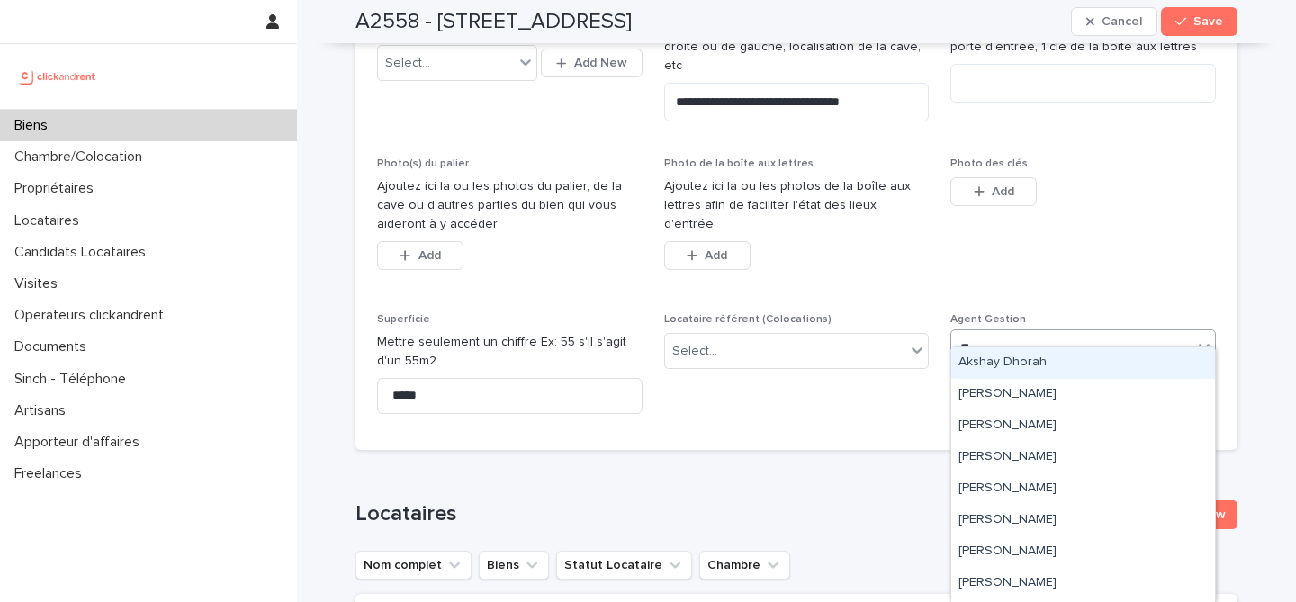  Describe the element at coordinates (1083, 363) in the screenshot. I see `div: Akshay Dhorah` at that location.